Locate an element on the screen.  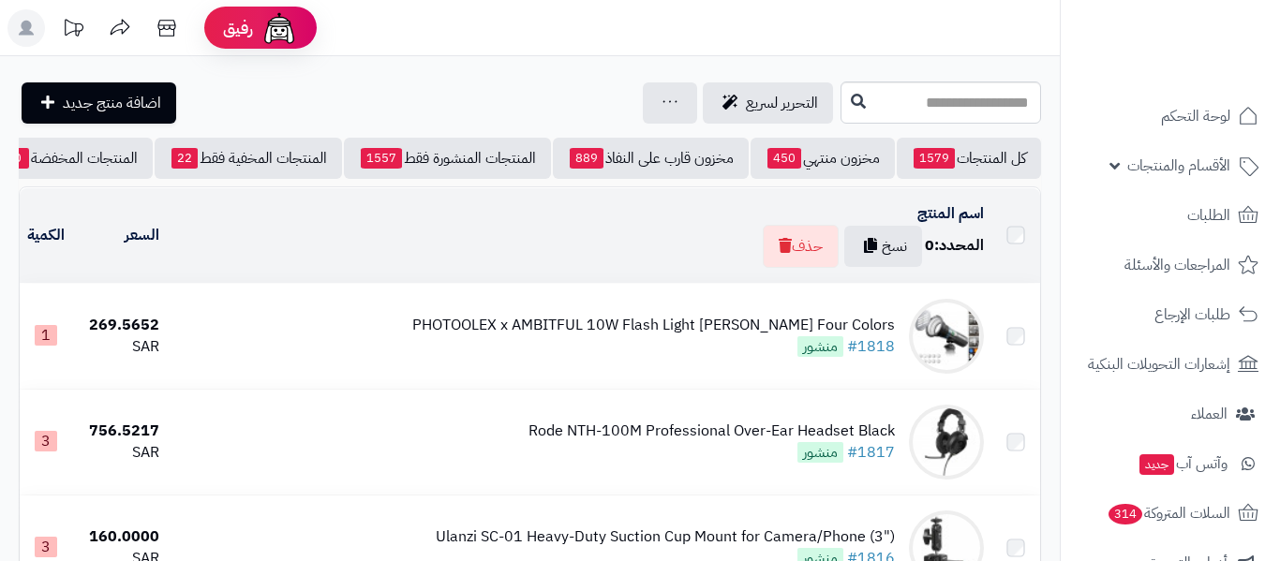
span: طلبات الإرجاع is located at coordinates (1192, 315).